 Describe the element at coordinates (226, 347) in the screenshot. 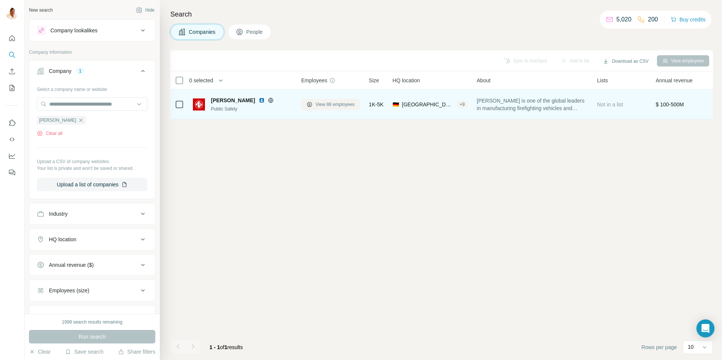

I see `span: 1` at that location.